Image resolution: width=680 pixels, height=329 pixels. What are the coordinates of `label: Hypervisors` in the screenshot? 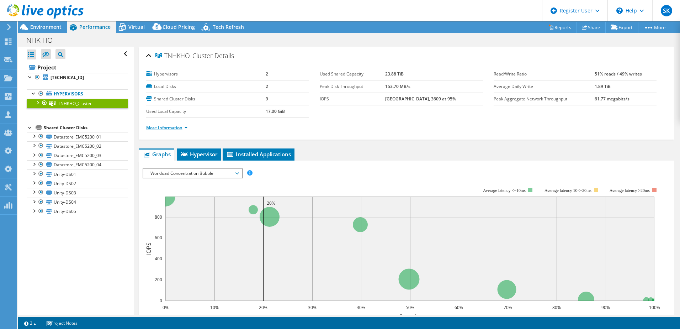 It's located at (206, 74).